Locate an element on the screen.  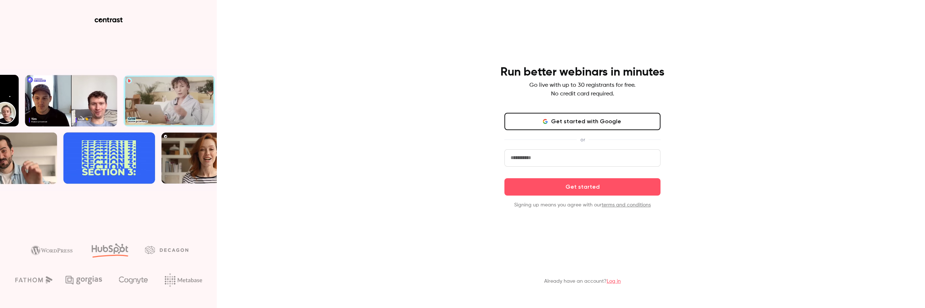
button: Get started is located at coordinates (582, 187).